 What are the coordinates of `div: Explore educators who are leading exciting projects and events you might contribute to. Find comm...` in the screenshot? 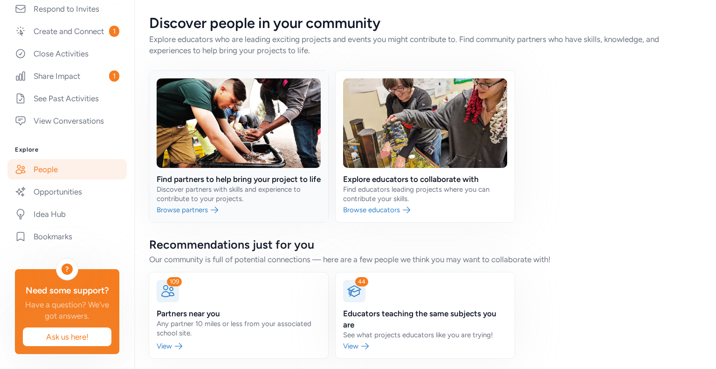 It's located at (425, 45).